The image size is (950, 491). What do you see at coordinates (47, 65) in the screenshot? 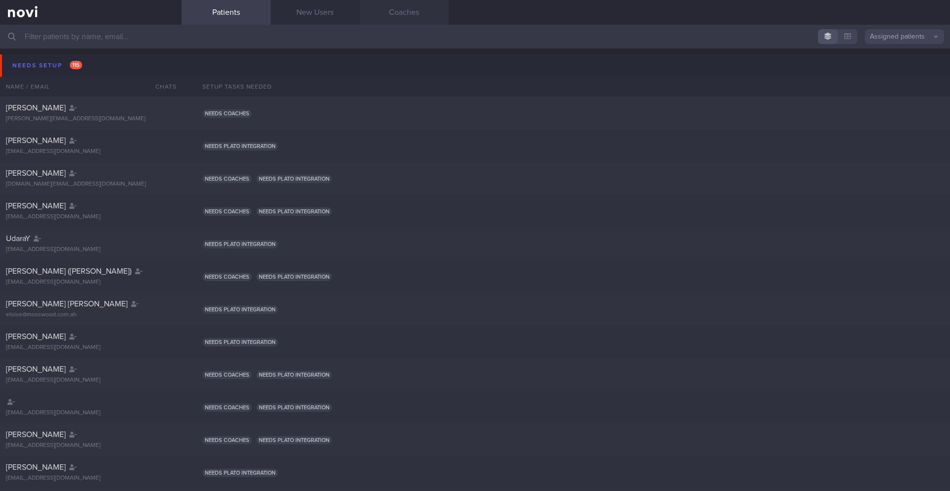
I see `div: Needs setup` at bounding box center [47, 65].